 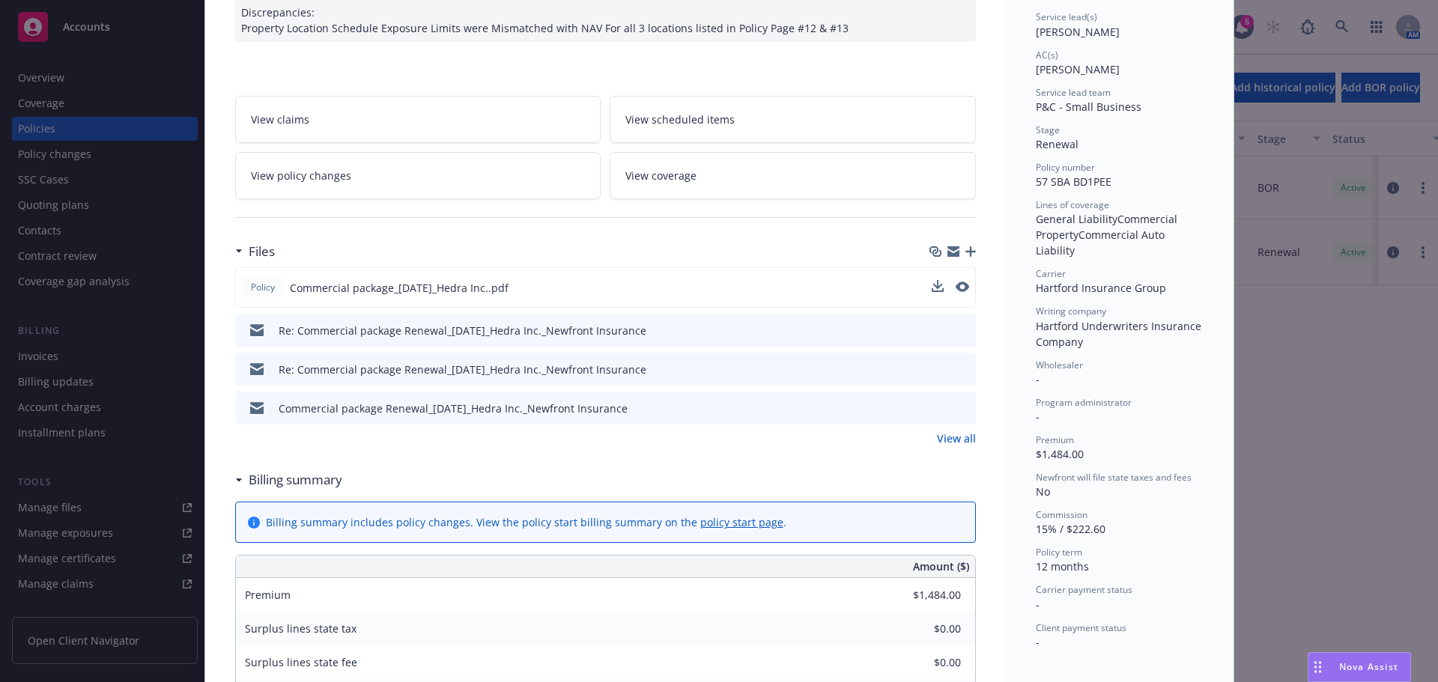 What do you see at coordinates (418, 119) in the screenshot?
I see `a: View claims` at bounding box center [418, 119].